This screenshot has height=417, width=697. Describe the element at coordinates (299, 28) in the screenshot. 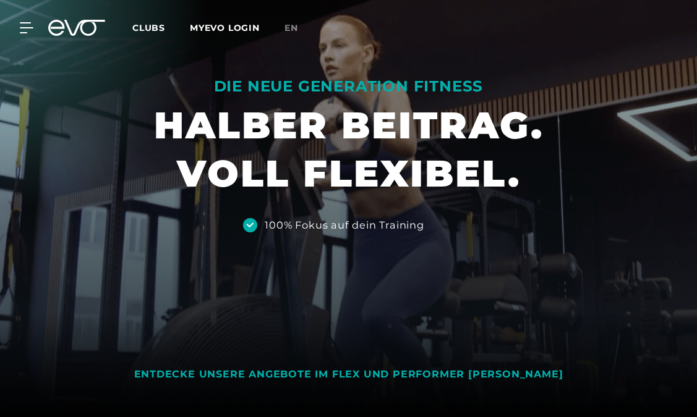

I see `a: en` at that location.